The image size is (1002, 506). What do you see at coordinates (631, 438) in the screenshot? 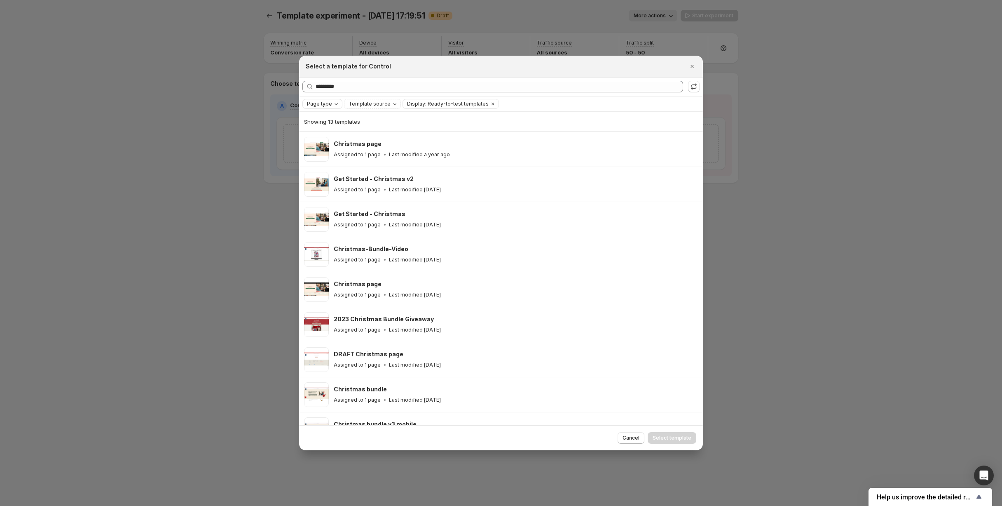
I see `span: Cancel` at bounding box center [631, 438].